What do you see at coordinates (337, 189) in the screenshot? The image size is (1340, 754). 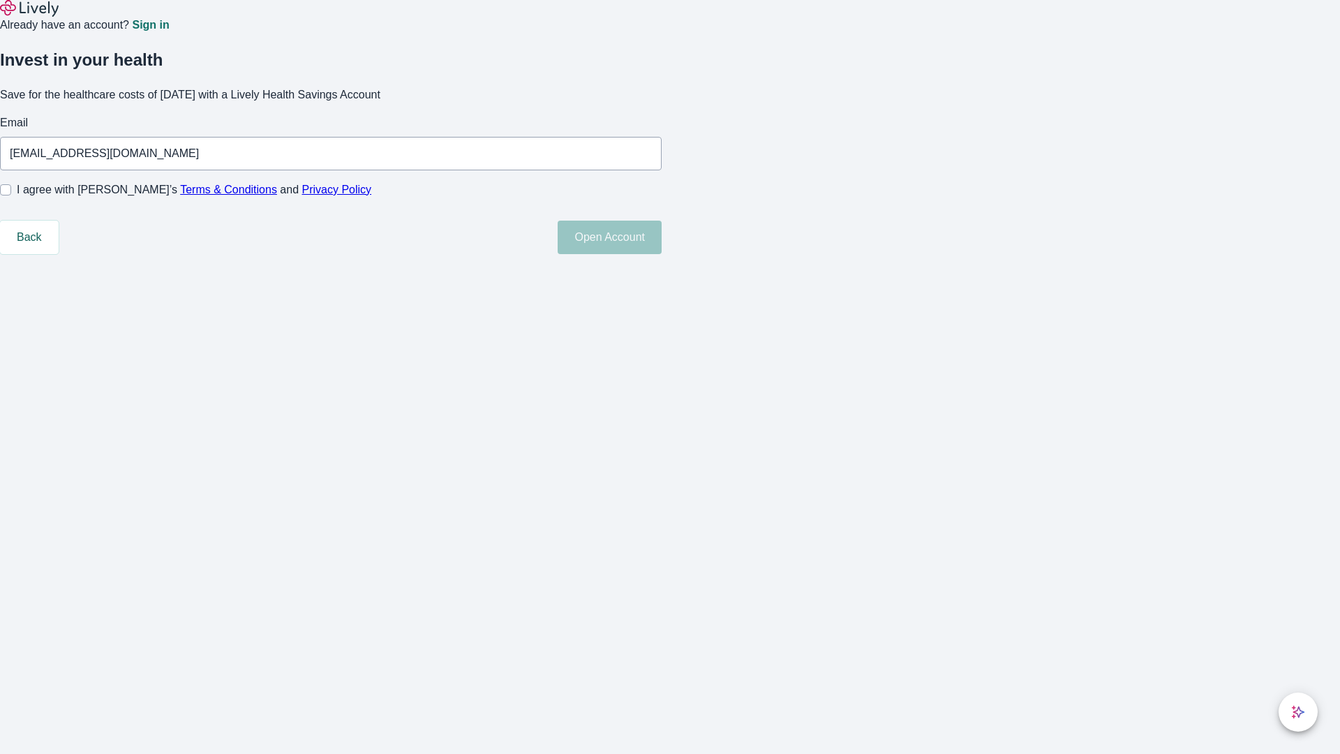 I see `a: Privacy Policy` at bounding box center [337, 189].